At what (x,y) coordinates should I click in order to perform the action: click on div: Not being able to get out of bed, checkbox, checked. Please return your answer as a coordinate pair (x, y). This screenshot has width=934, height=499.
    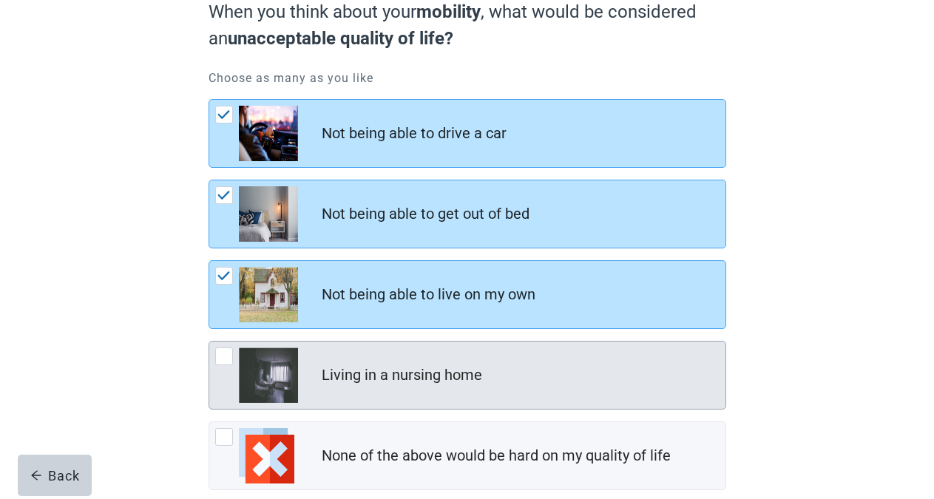
    Looking at the image, I should click on (467, 214).